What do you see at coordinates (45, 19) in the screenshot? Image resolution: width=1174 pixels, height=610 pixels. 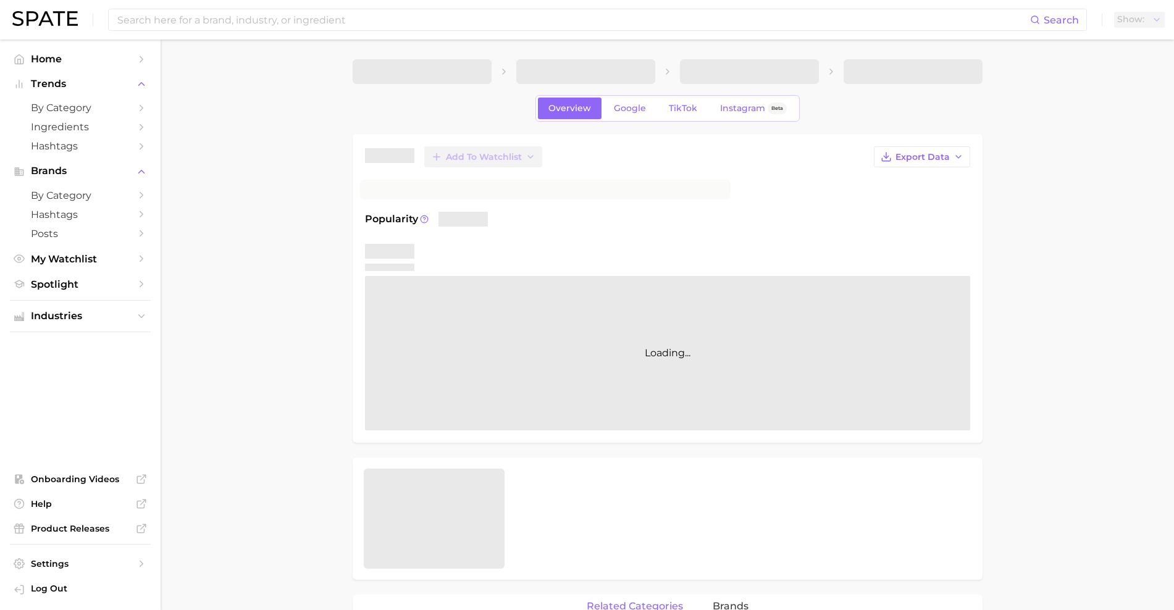 I see `img: SPATE` at bounding box center [45, 19].